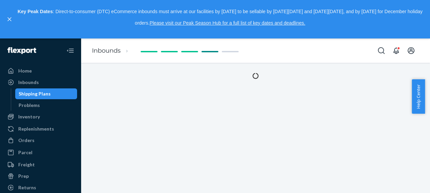  I want to click on div: Freight, so click(26, 165).